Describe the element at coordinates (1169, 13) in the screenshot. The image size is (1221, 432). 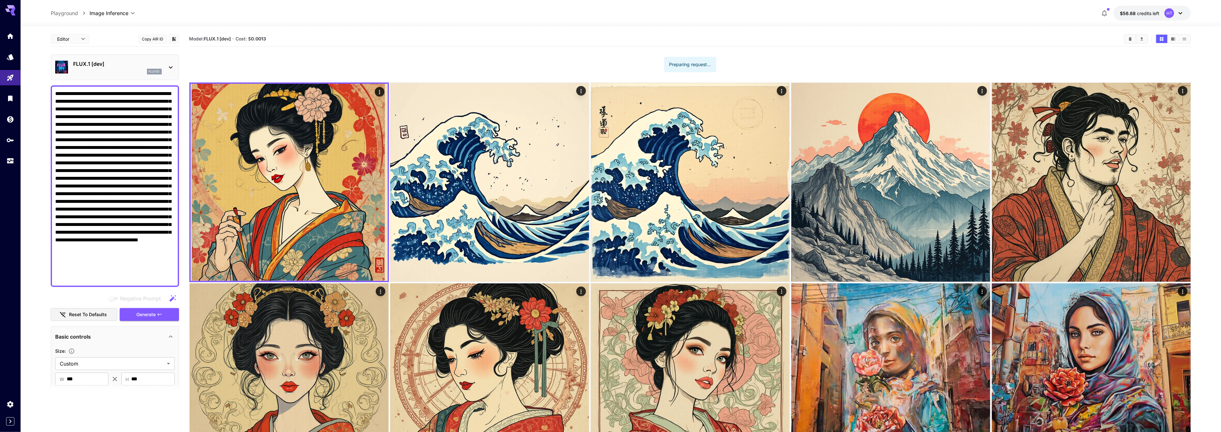
I see `div: HT` at that location.